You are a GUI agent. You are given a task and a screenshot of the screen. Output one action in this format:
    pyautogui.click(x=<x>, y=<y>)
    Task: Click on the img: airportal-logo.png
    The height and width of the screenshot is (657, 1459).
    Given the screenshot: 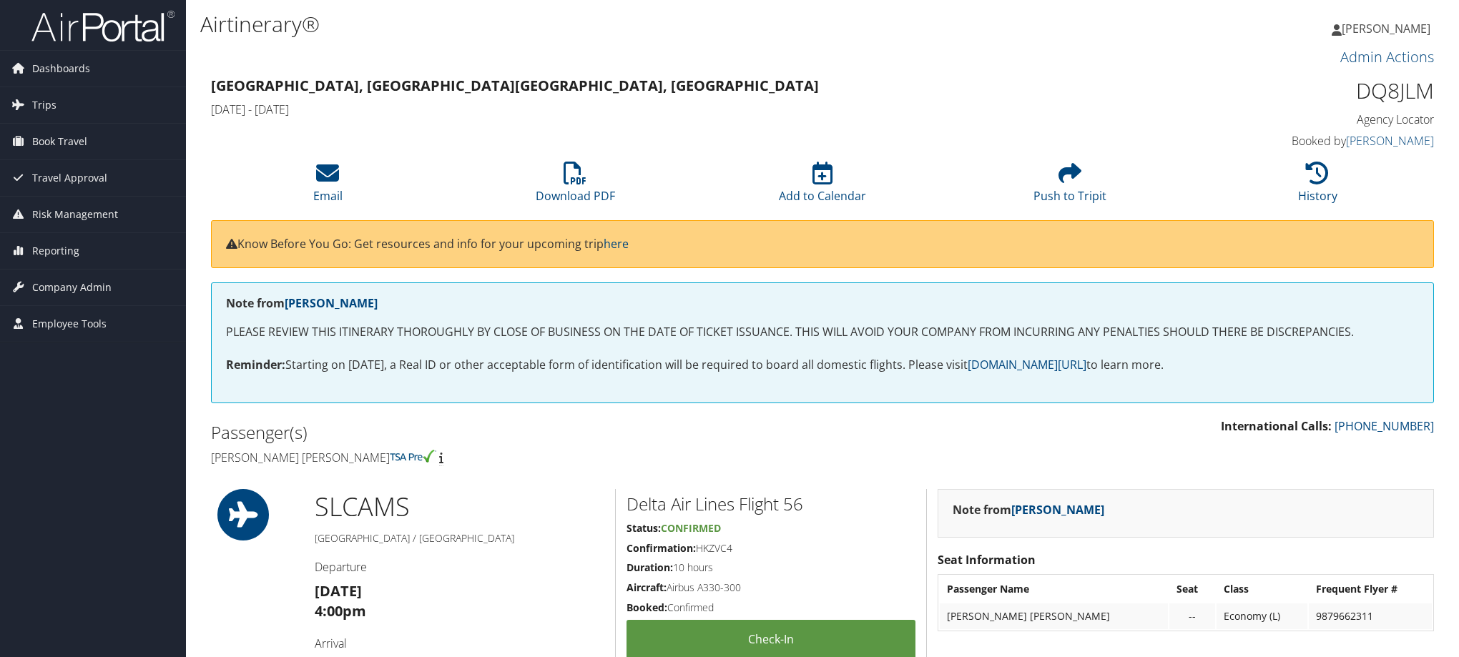 What is the action you would take?
    pyautogui.click(x=103, y=26)
    